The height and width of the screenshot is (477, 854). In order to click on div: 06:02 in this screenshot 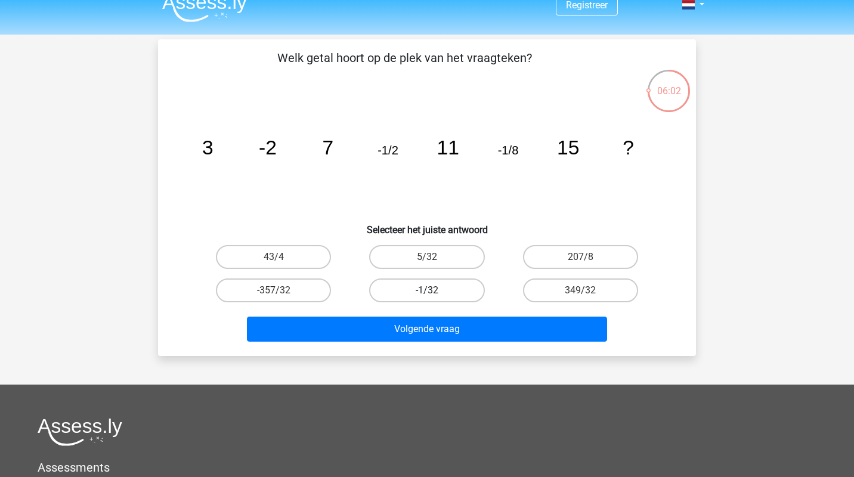, I will do `click(668, 83)`.